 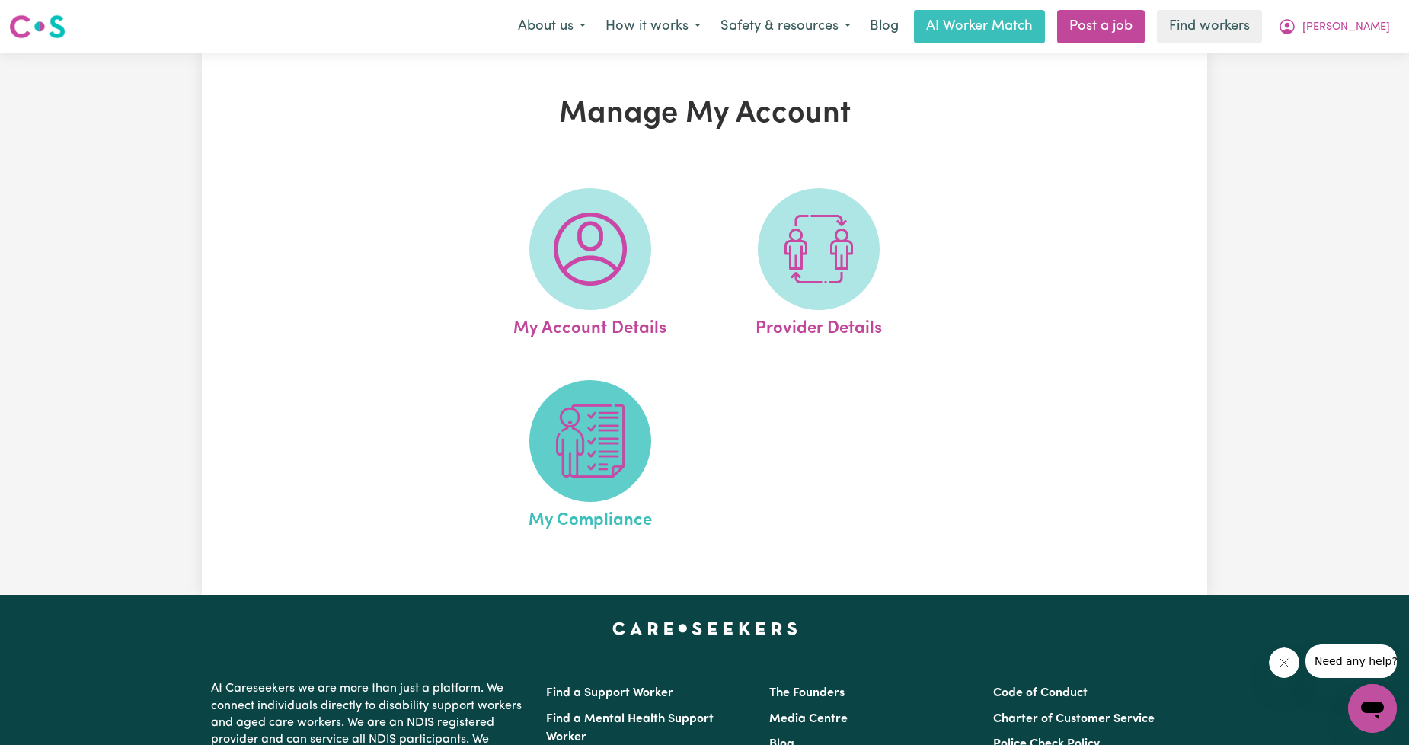 I want to click on button: How it works, so click(x=653, y=27).